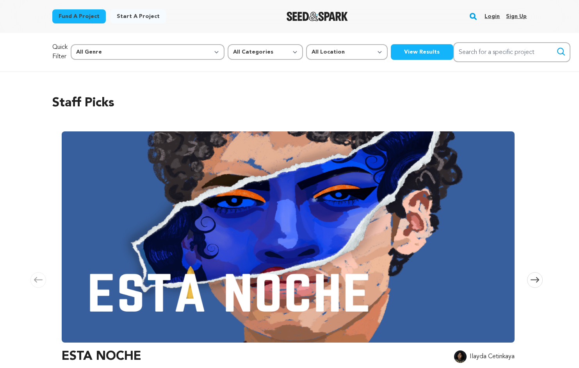 This screenshot has width=579, height=368. I want to click on p: Ilayda Cetinkaya, so click(492, 356).